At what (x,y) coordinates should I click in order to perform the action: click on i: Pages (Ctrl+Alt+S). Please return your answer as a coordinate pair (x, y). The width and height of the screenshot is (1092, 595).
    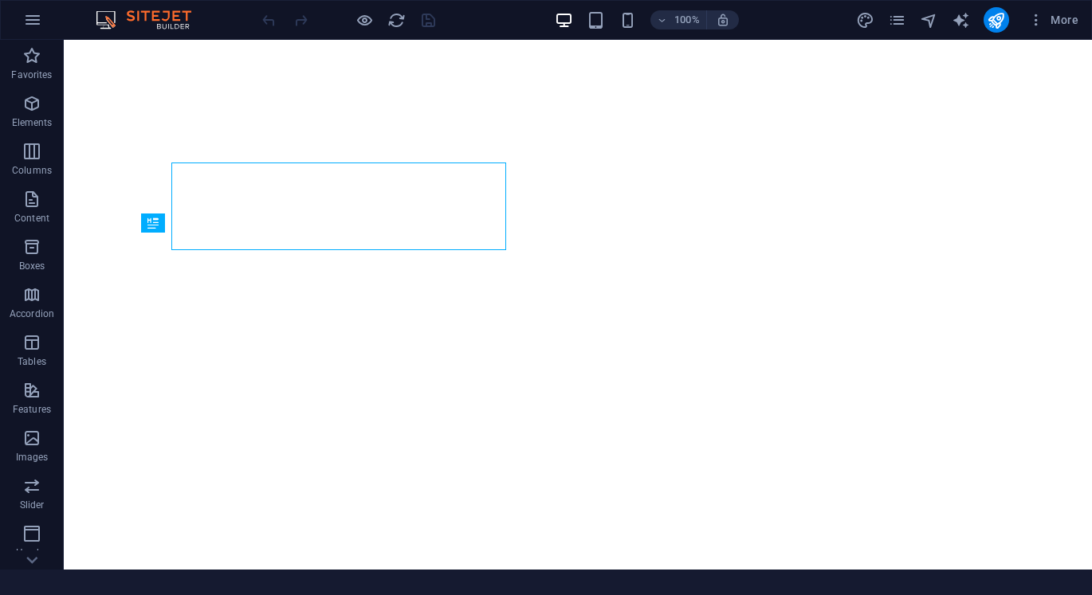
    Looking at the image, I should click on (897, 20).